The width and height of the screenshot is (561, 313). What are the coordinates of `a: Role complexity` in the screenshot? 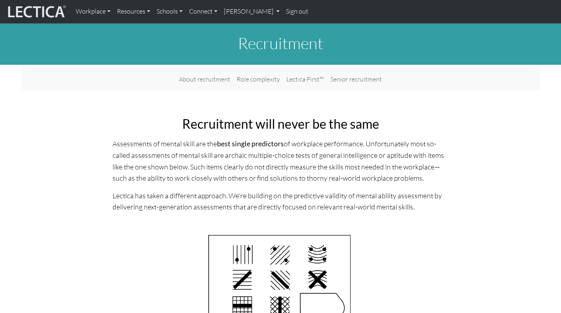 It's located at (258, 79).